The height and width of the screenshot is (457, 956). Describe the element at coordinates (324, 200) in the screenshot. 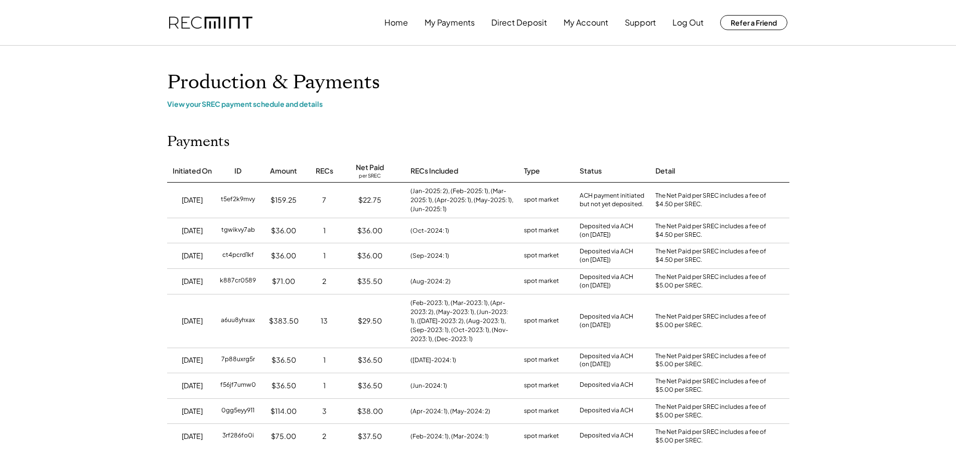

I see `div: 7` at that location.